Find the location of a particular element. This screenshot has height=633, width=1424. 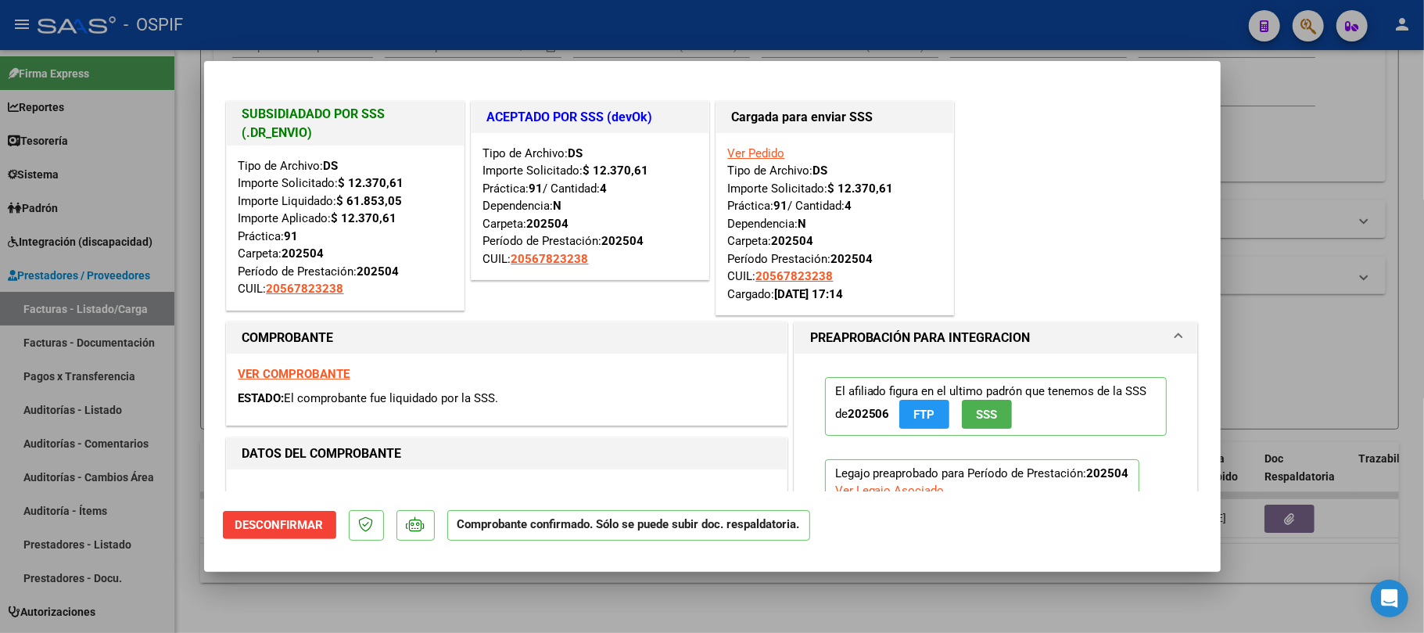

div: Tipo de Archivo: Importe Solicitado: Práctica: / Cantidad: Dependencia: Carpeta: Período Prestaci... is located at coordinates (834, 224).